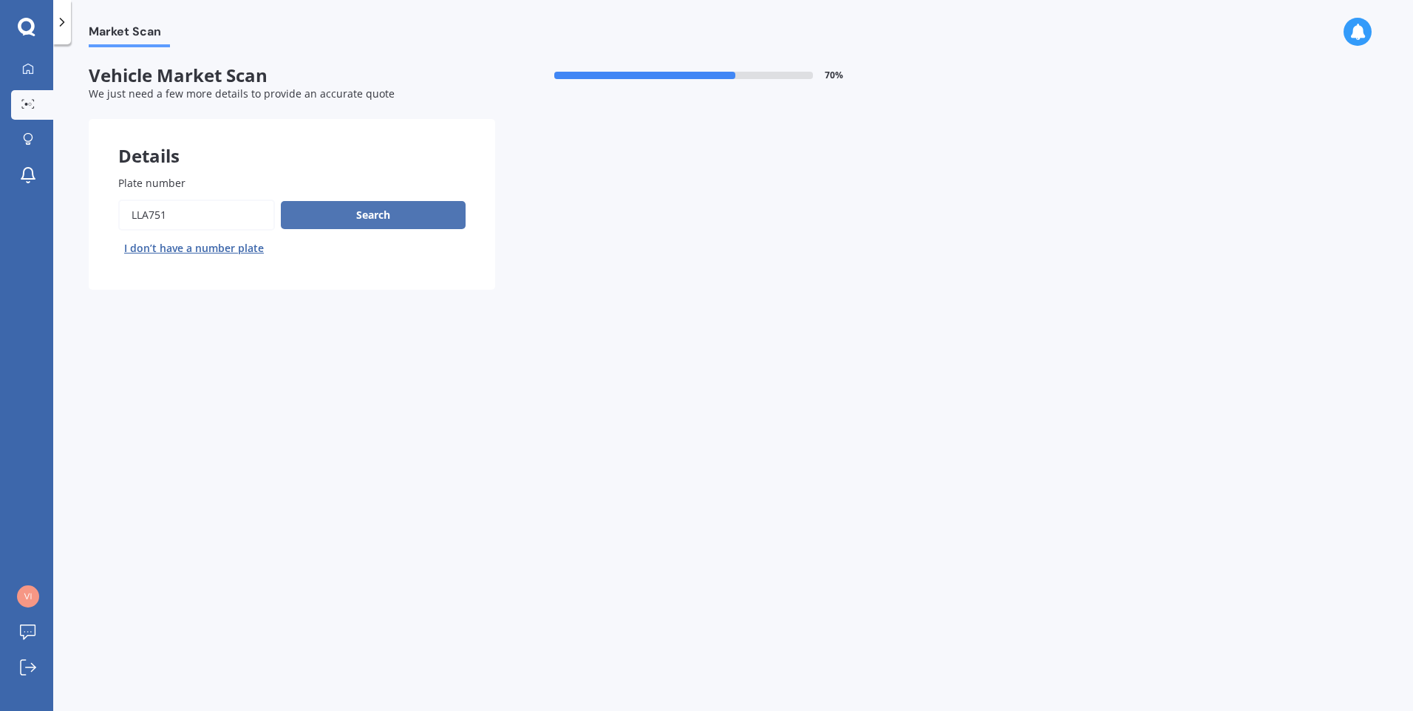 This screenshot has height=711, width=1413. I want to click on span: Plate number, so click(151, 183).